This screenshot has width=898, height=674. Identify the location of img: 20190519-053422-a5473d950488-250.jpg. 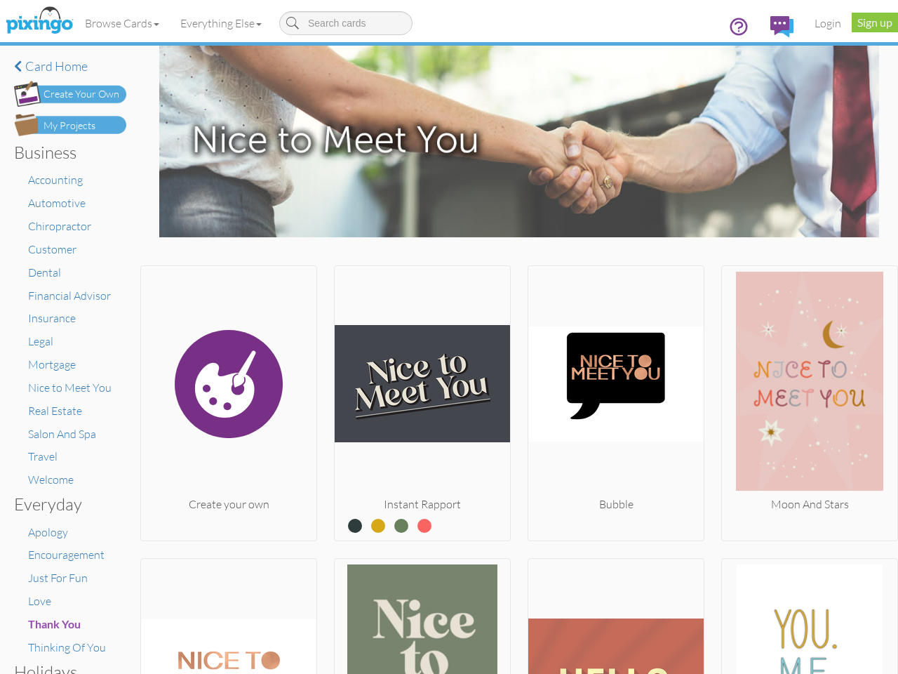
(616, 384).